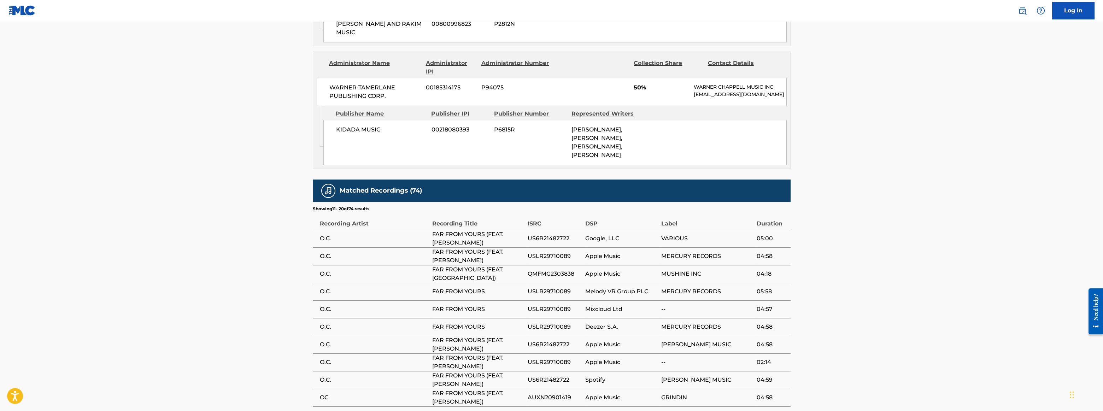  What do you see at coordinates (707, 239) in the screenshot?
I see `span: VARIOUS` at bounding box center [707, 239].